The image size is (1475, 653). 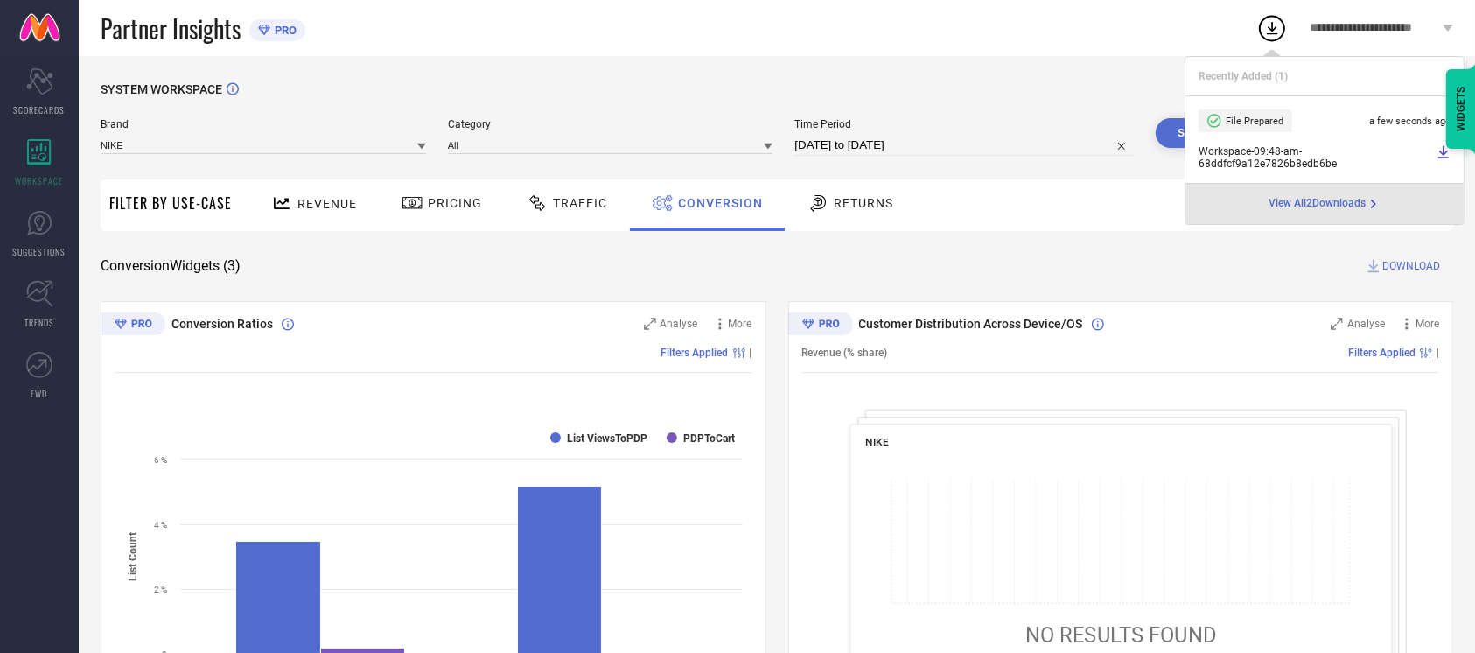 What do you see at coordinates (964, 145) in the screenshot?
I see `input: Select time period` at bounding box center [964, 145].